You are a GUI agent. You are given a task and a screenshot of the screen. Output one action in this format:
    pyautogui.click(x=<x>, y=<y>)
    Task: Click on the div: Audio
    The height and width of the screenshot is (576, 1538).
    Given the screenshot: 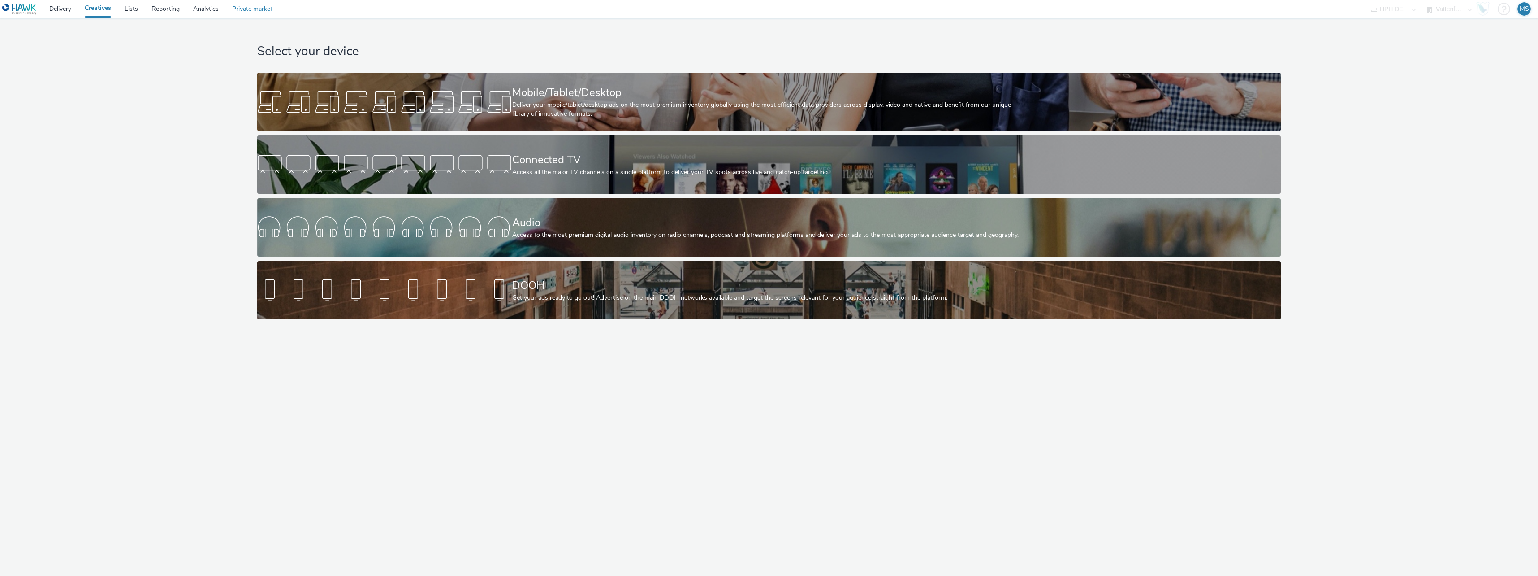 What is the action you would take?
    pyautogui.click(x=767, y=222)
    